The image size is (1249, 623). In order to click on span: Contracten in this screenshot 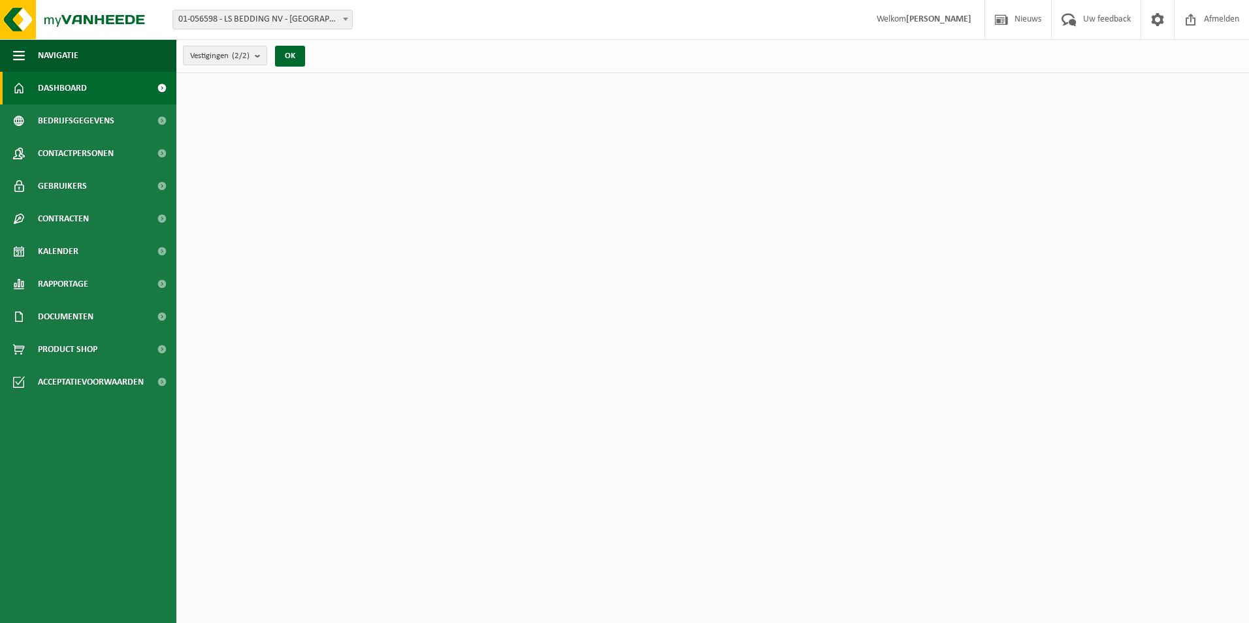, I will do `click(63, 219)`.